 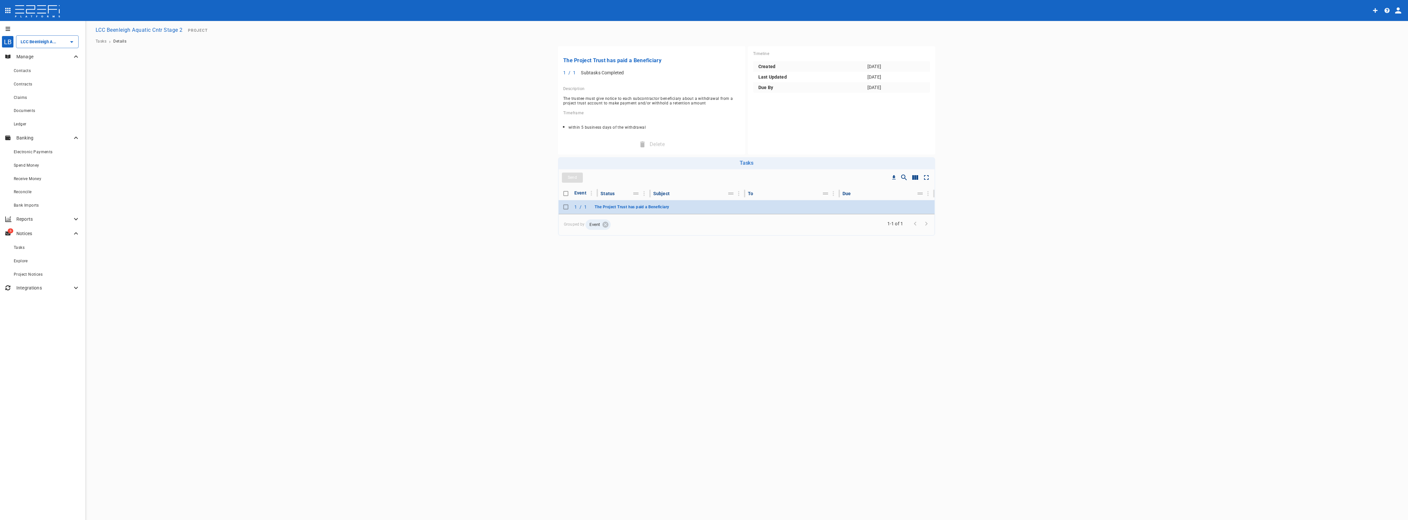 What do you see at coordinates (895, 224) in the screenshot?
I see `span: 1-1 of 1` at bounding box center [895, 224].